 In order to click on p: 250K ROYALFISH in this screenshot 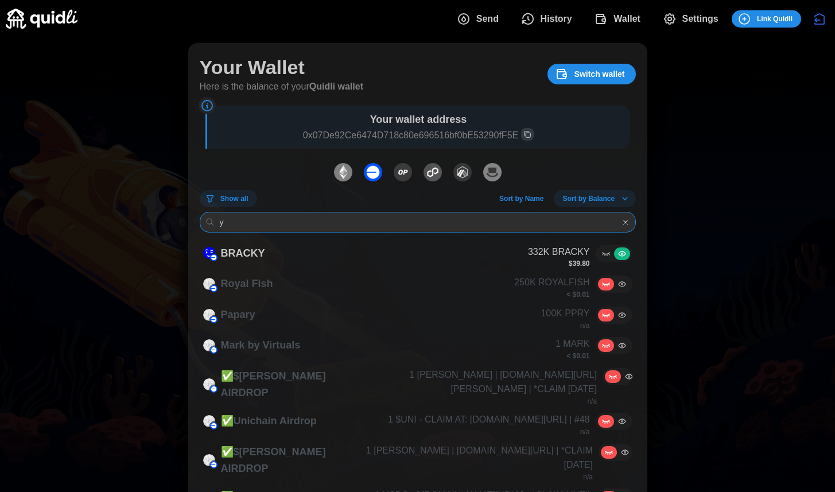, I will do `click(551, 282)`.